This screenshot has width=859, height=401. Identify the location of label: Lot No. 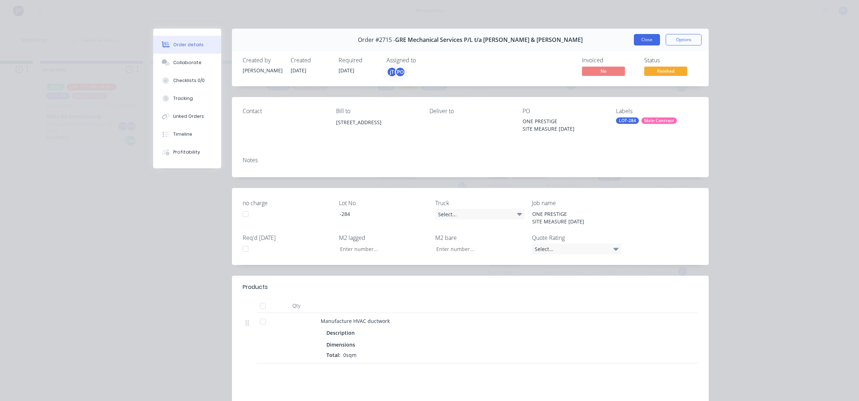
(384, 203).